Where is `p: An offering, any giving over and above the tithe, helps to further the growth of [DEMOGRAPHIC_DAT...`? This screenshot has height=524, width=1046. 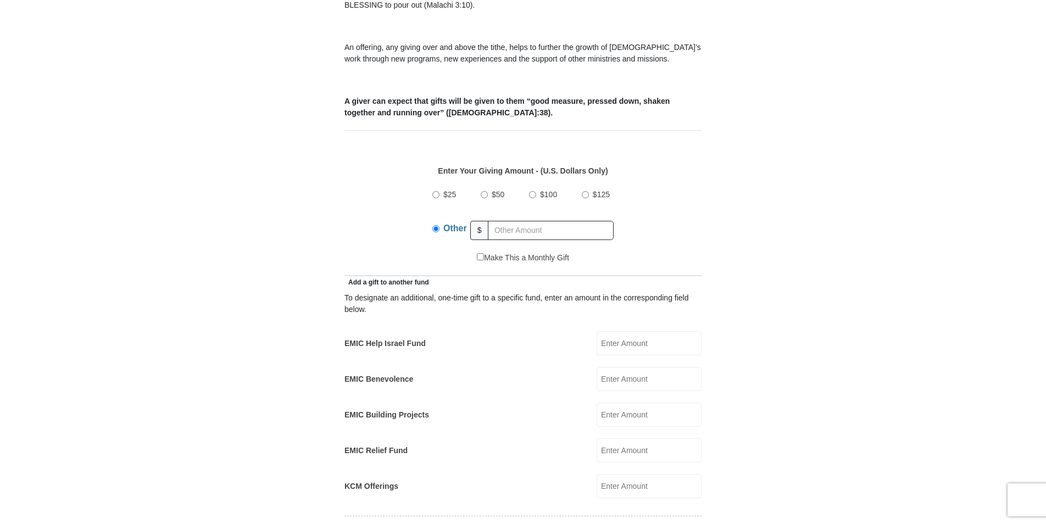
p: An offering, any giving over and above the tithe, helps to further the growth of [DEMOGRAPHIC_DAT... is located at coordinates (523, 53).